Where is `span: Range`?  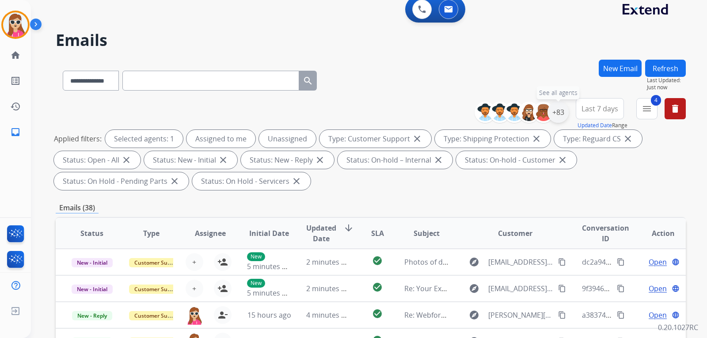
span: Range is located at coordinates (602, 125).